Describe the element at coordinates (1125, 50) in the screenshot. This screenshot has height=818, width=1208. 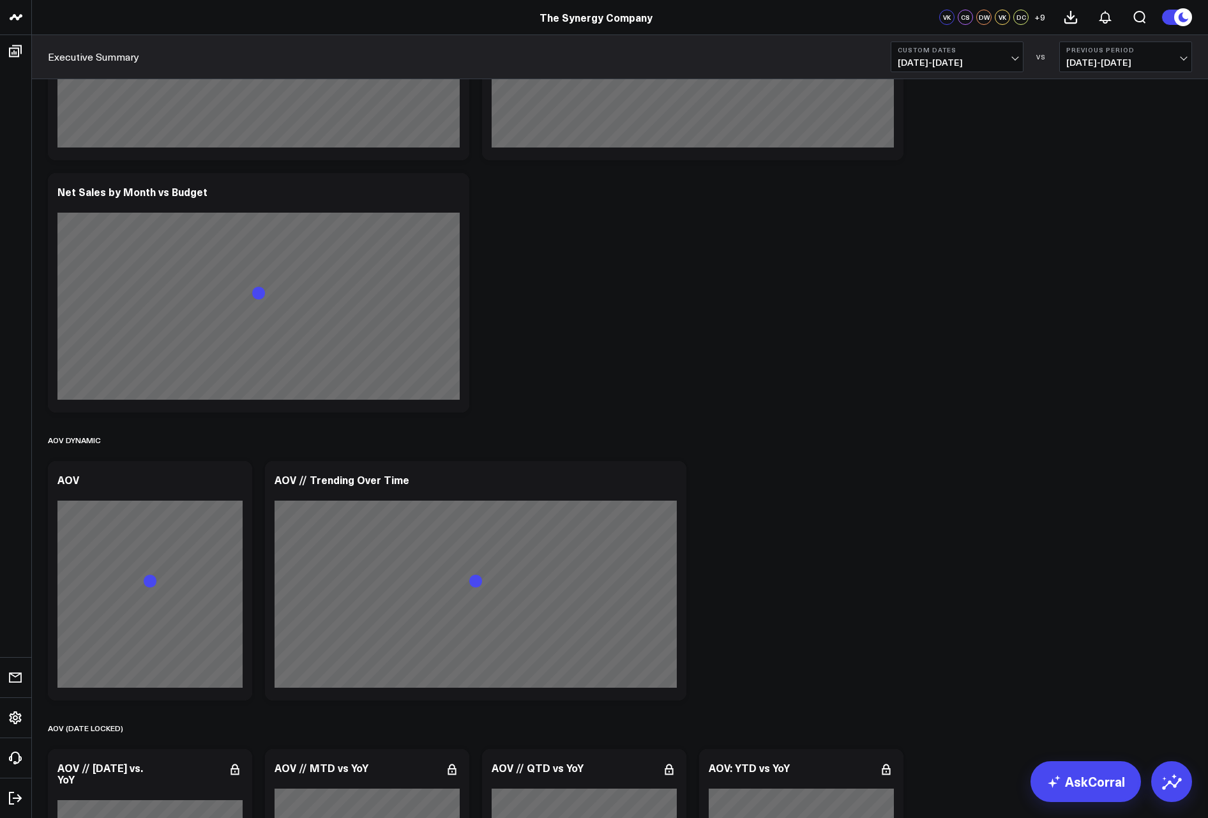
I see `b: Previous Period` at that location.